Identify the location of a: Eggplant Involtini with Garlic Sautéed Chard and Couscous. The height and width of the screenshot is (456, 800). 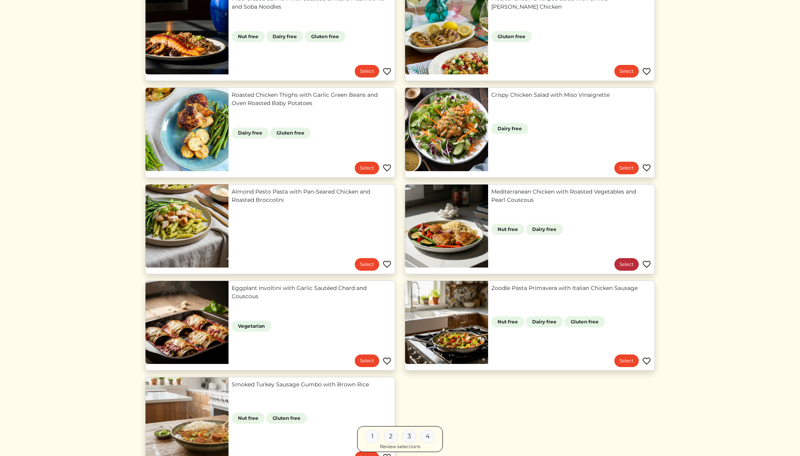
(311, 292).